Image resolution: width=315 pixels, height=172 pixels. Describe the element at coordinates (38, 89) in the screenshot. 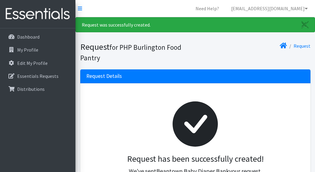

I see `a: Distributions` at that location.